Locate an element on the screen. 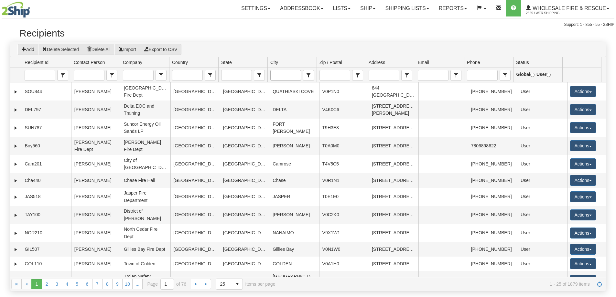 This screenshot has width=616, height=297. td: T9H3E3 is located at coordinates (344, 128).